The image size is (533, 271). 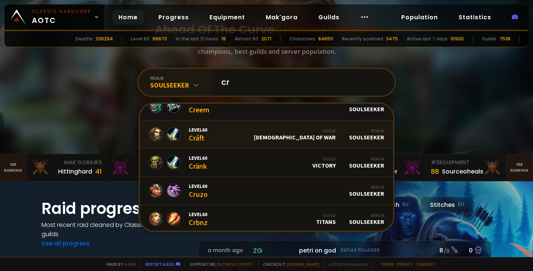 I want to click on div: Cränk, so click(x=198, y=162).